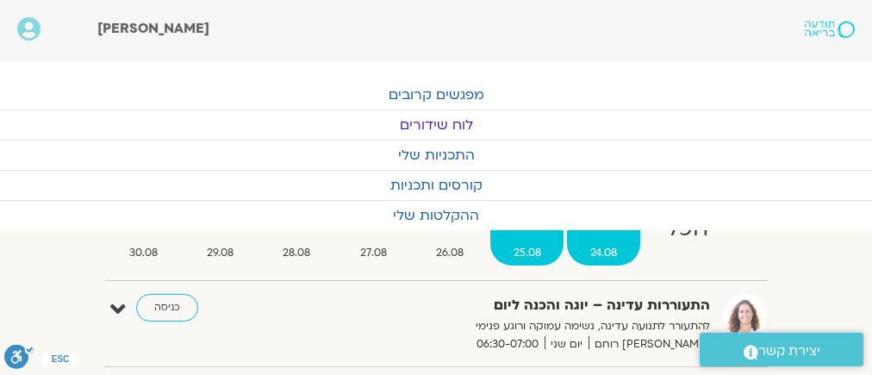 This screenshot has width=872, height=375. I want to click on a: כניסה, so click(167, 308).